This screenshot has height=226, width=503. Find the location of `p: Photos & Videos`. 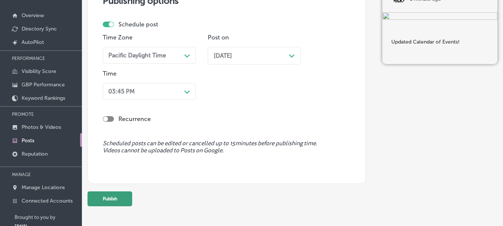

p: Photos & Videos is located at coordinates (41, 127).